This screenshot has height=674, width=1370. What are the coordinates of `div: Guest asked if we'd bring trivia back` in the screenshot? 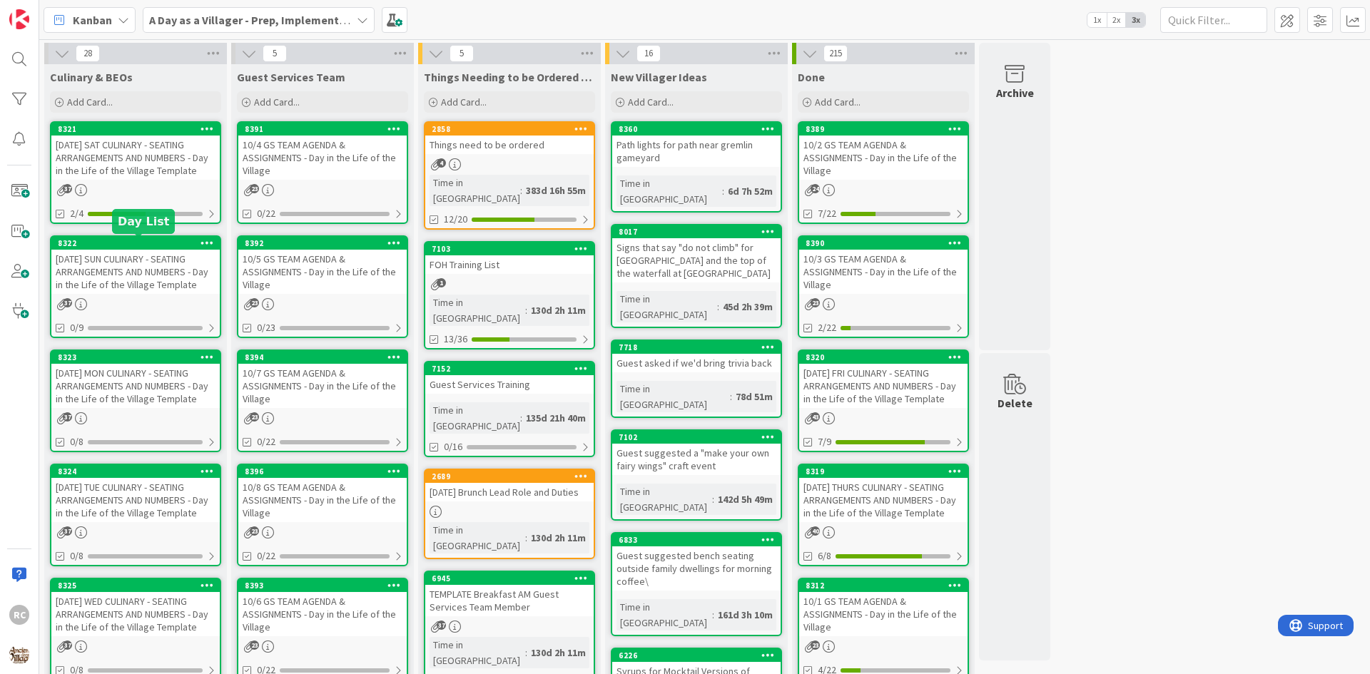 It's located at (696, 363).